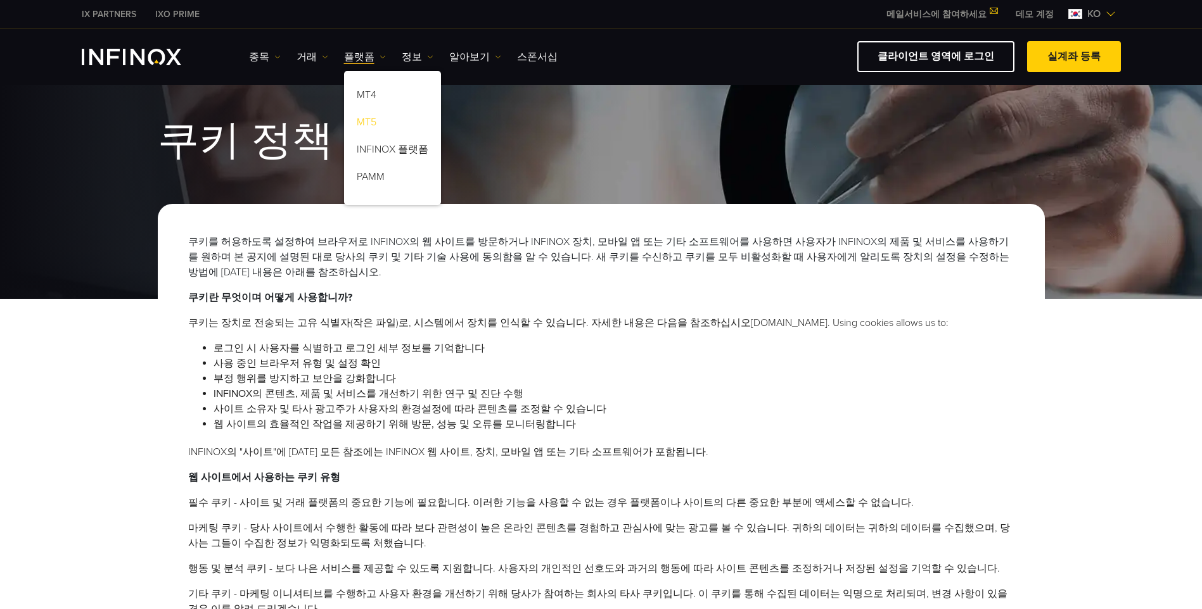  I want to click on span: ko, so click(1093, 14).